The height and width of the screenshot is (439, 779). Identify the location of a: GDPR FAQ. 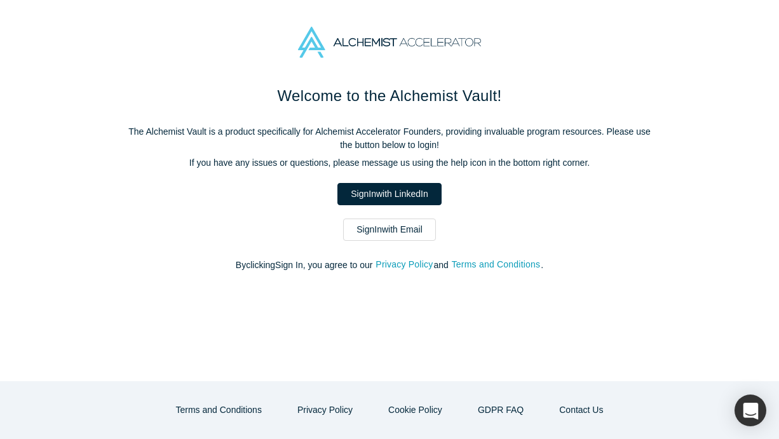
(501, 410).